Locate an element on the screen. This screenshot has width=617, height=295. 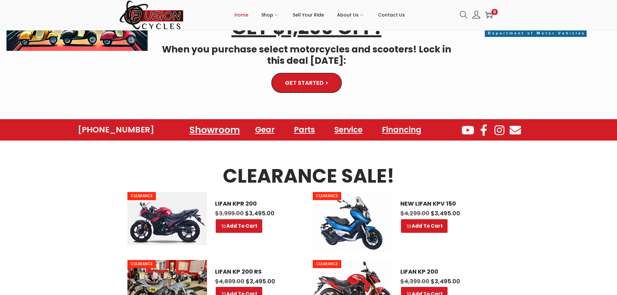
img: NEW LIFAN KPV 150 is located at coordinates (352, 221).